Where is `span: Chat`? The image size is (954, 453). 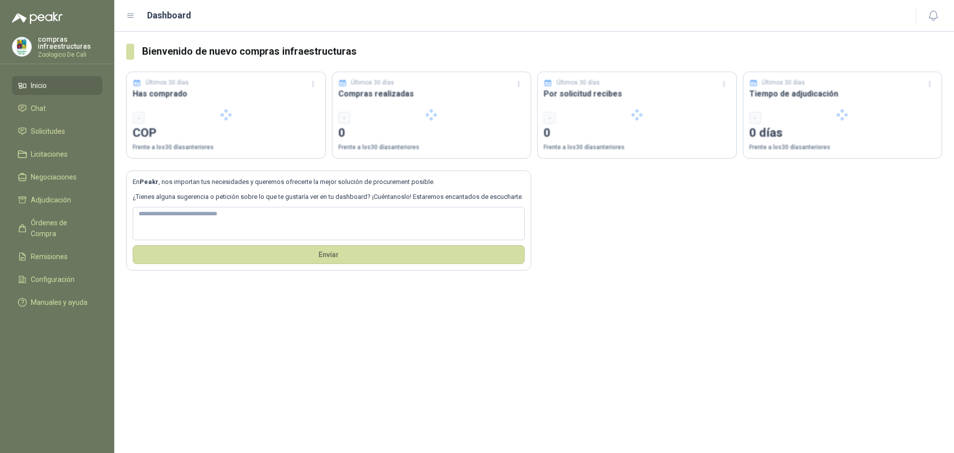 span: Chat is located at coordinates (38, 108).